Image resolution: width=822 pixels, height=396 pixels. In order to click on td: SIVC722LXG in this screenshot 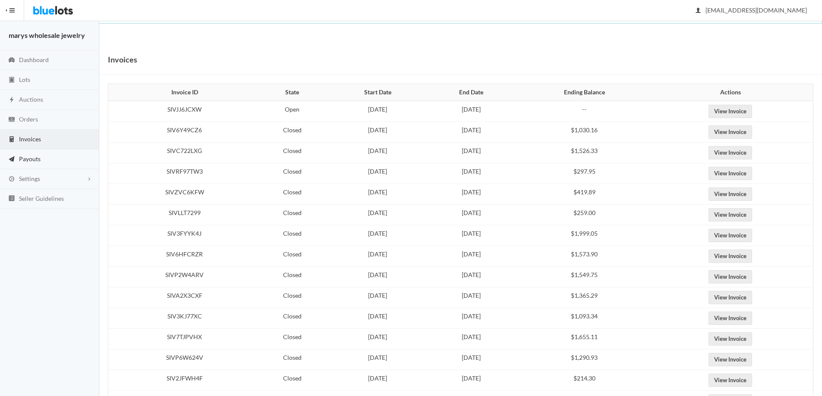, I will do `click(182, 153)`.